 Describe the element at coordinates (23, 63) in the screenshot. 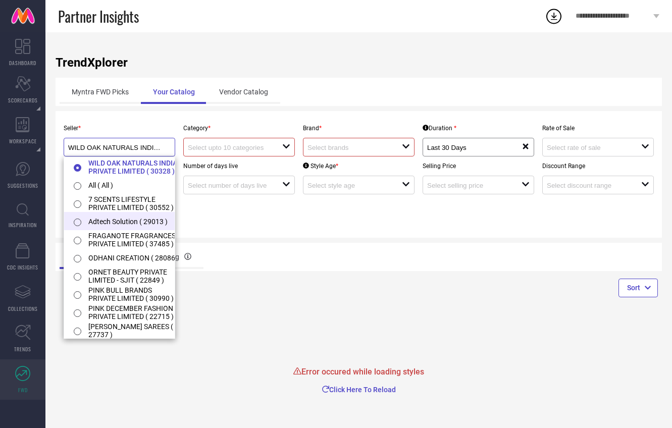

I see `span: DASHBOARD` at that location.